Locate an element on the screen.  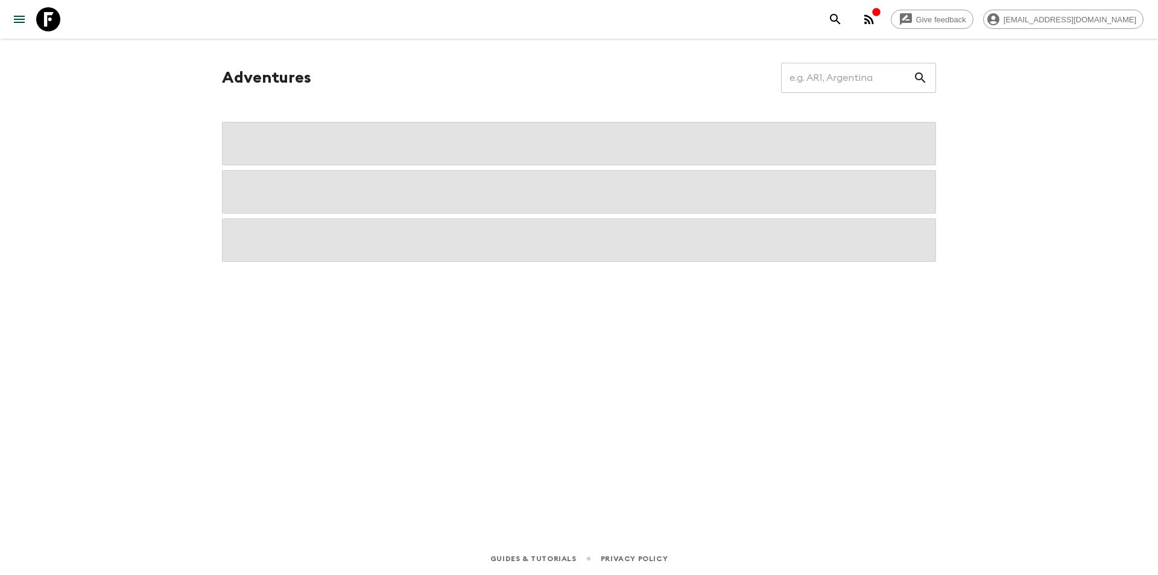
a: Guides & Tutorials is located at coordinates (533, 558).